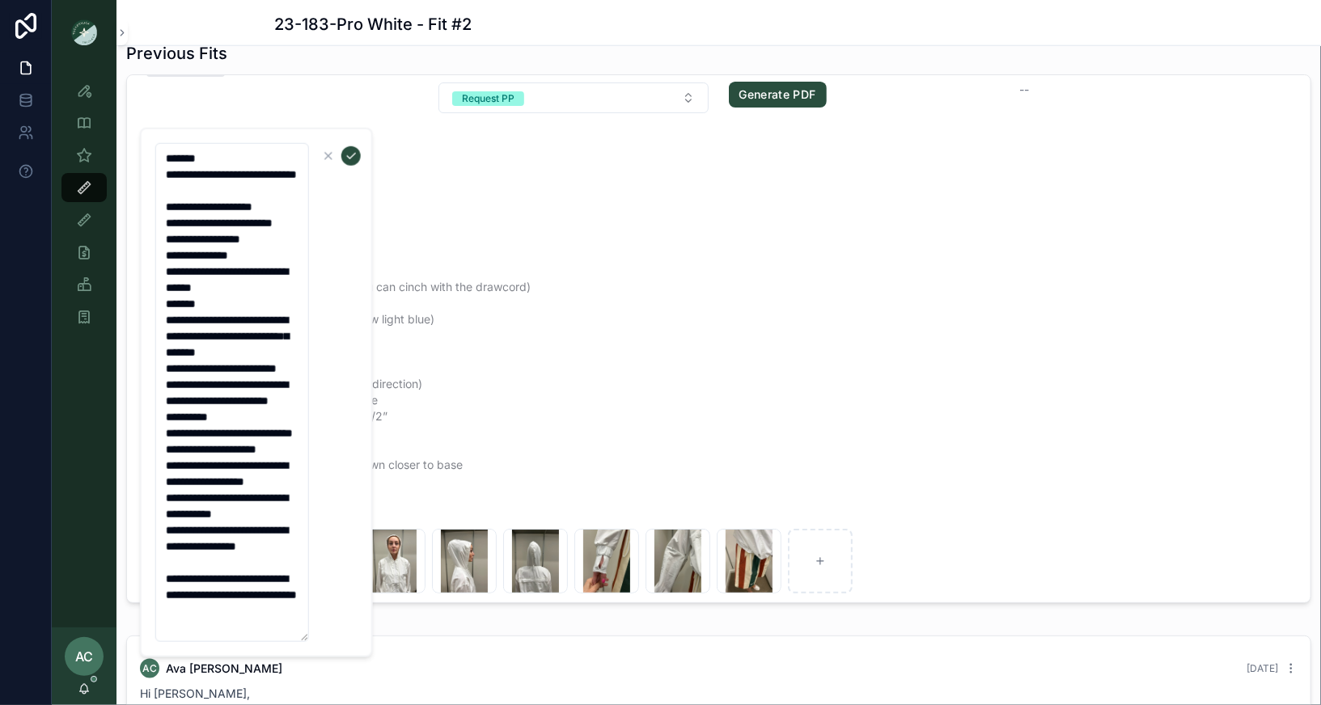 This screenshot has height=705, width=1321. Describe the element at coordinates (488, 99) in the screenshot. I see `div: Request PP` at that location.